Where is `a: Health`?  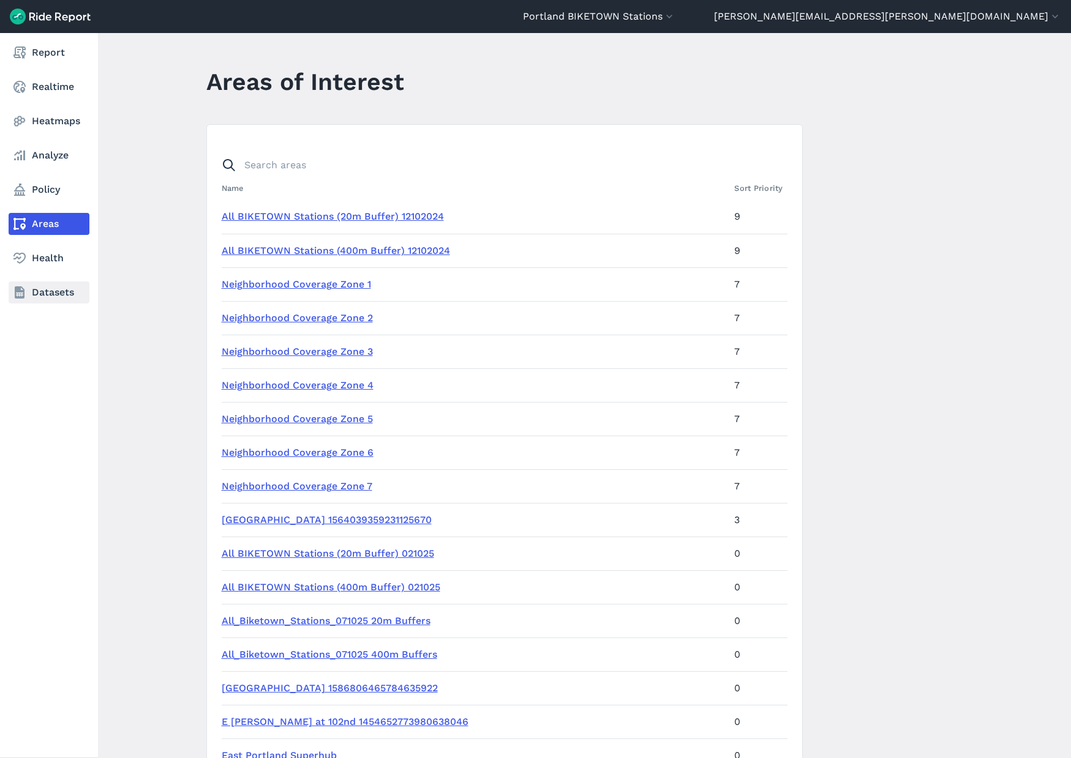 a: Health is located at coordinates (49, 258).